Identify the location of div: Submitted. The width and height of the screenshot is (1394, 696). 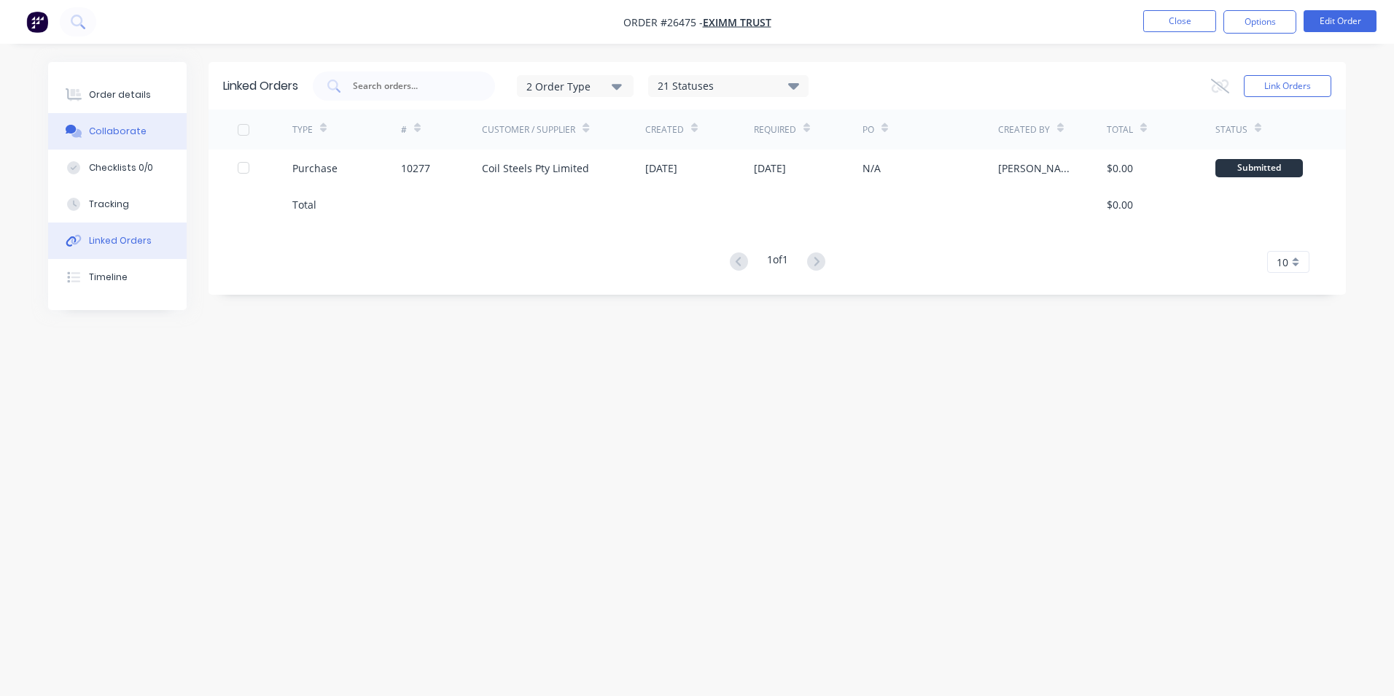
(1260, 168).